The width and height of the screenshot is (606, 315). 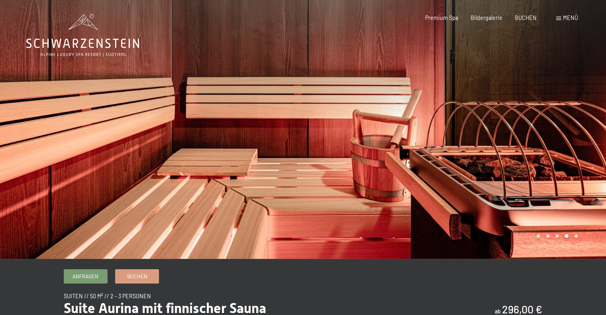 I want to click on span: BUCHEN, so click(x=525, y=18).